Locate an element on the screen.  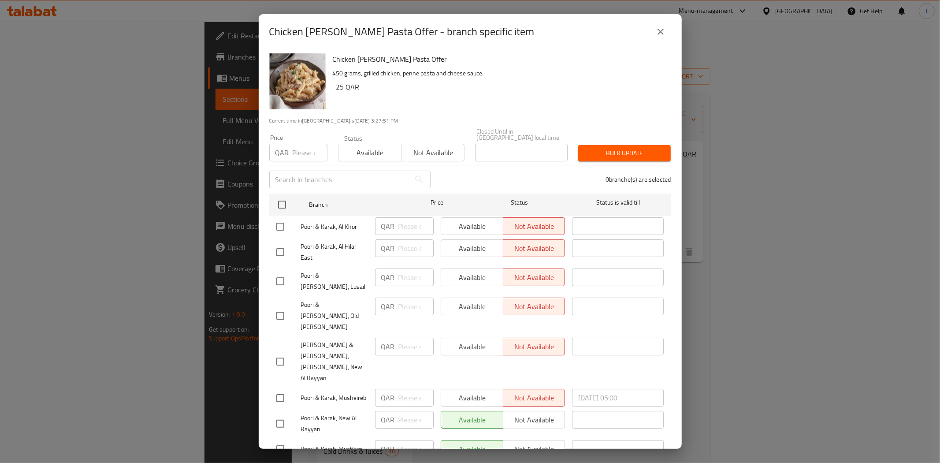
button: Not available is located at coordinates (433, 152).